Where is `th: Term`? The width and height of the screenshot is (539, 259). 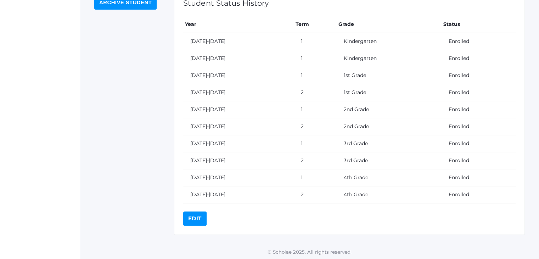
th: Term is located at coordinates (315, 24).